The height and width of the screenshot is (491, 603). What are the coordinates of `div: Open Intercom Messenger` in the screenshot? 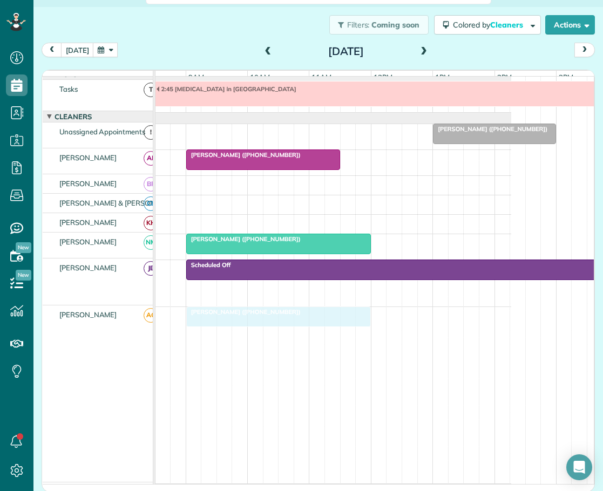 It's located at (579, 467).